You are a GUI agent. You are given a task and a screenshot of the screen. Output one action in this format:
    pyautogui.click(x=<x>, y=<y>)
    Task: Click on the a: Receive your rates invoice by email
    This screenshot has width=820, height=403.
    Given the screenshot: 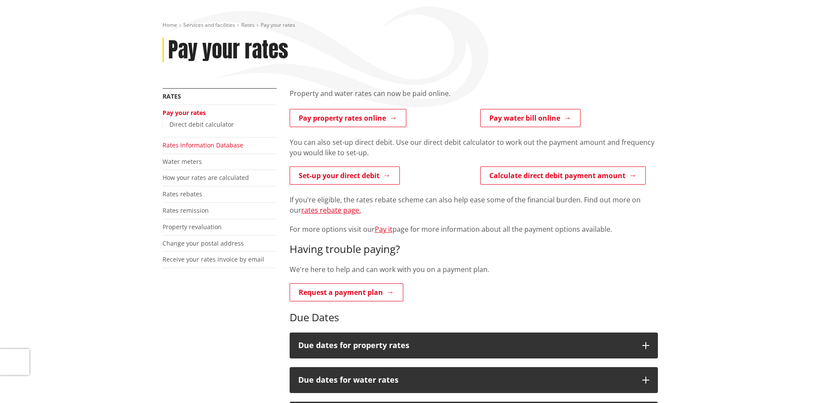 What is the action you would take?
    pyautogui.click(x=213, y=259)
    